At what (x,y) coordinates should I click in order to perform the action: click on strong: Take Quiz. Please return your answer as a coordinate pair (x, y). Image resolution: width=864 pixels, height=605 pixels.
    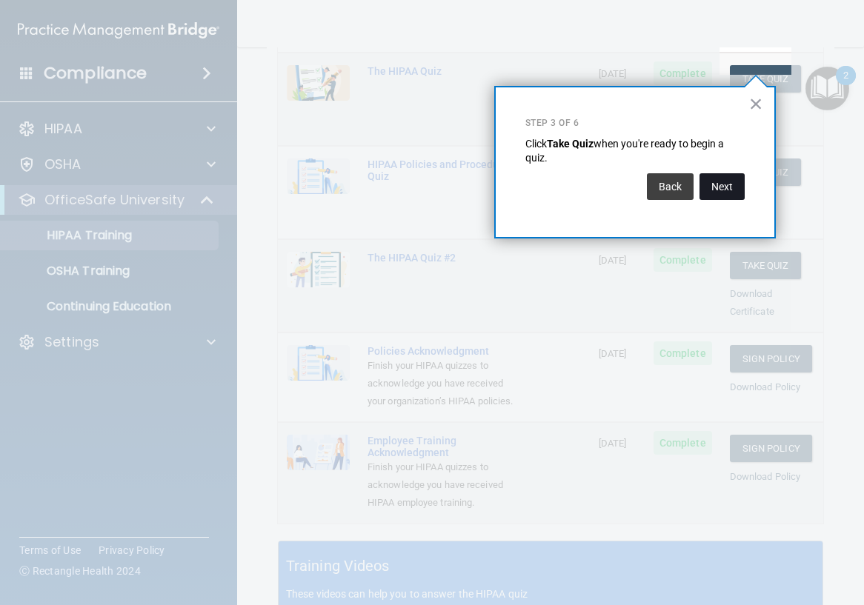
    Looking at the image, I should click on (570, 144).